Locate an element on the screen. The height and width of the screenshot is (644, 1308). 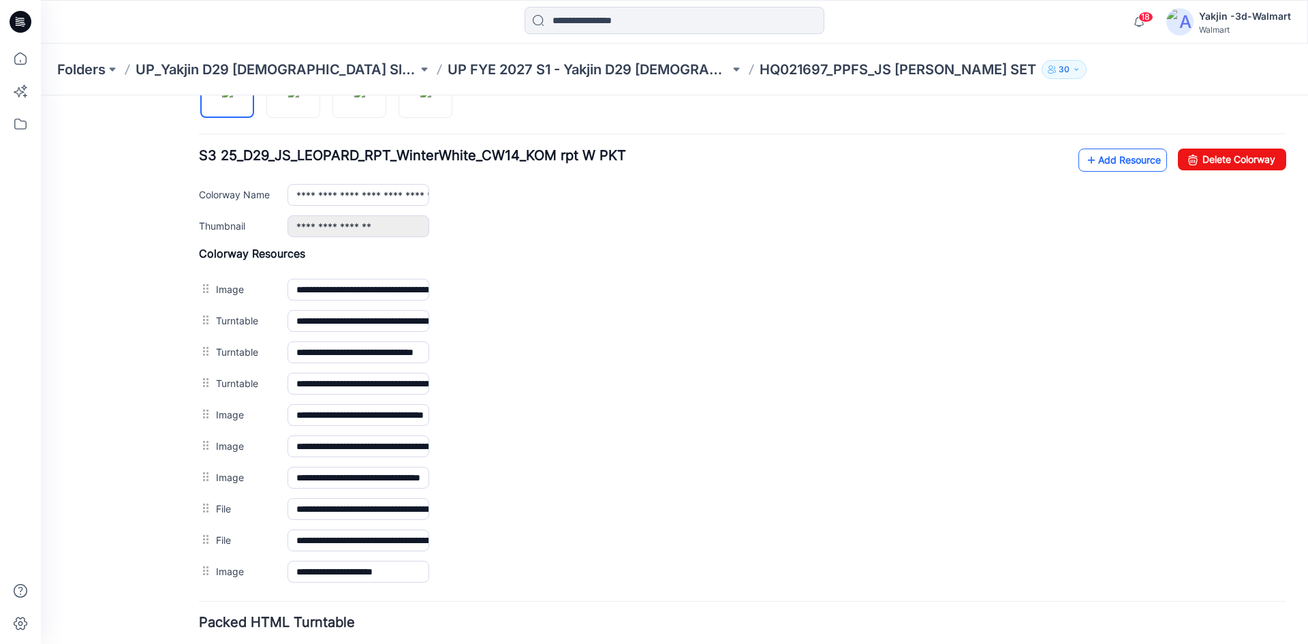
div: Walmart is located at coordinates (1245, 29).